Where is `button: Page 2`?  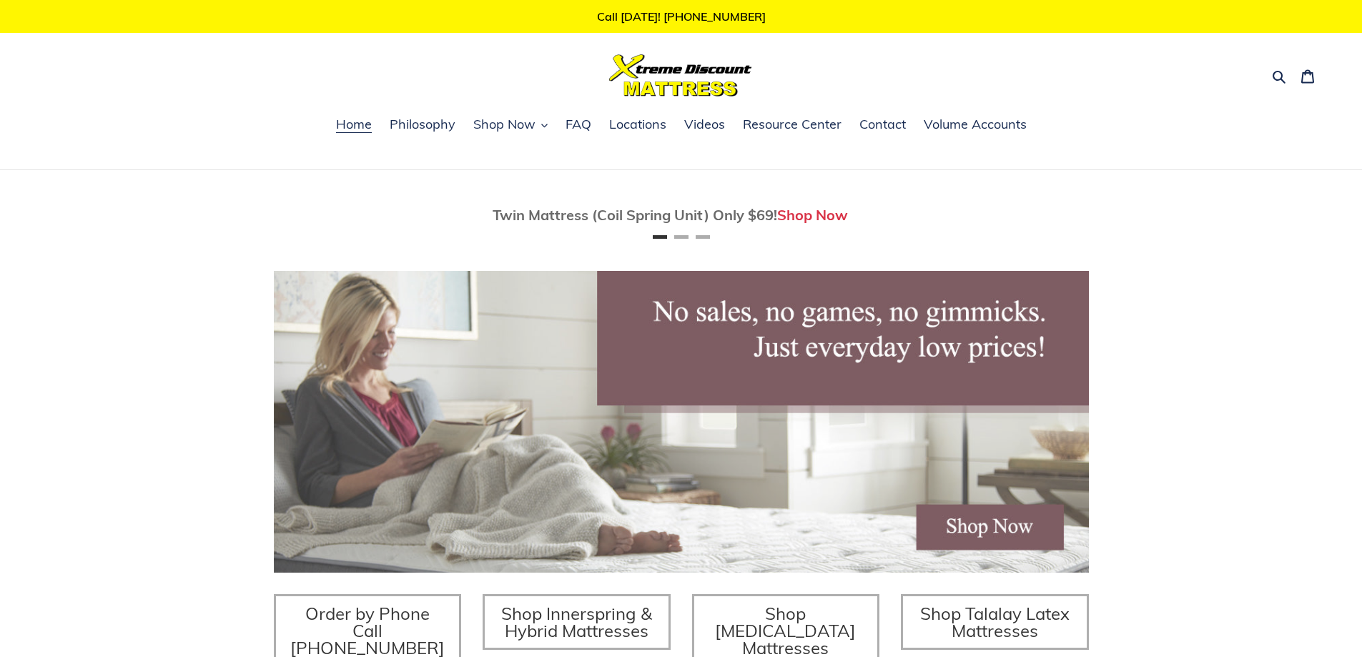 button: Page 2 is located at coordinates (681, 237).